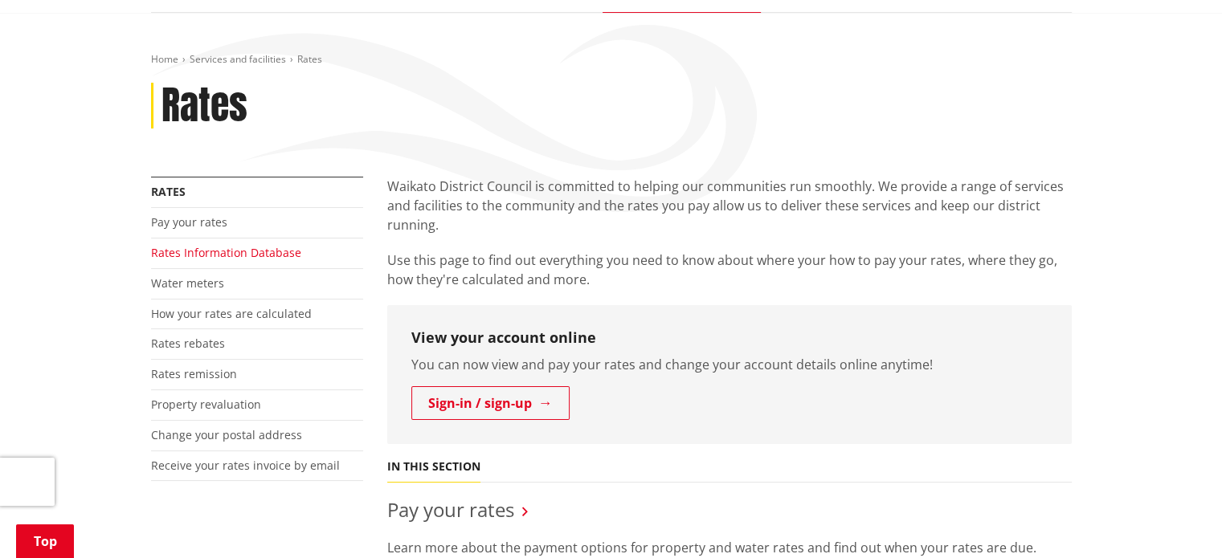 This screenshot has width=1222, height=558. Describe the element at coordinates (204, 106) in the screenshot. I see `h1: Rates` at that location.